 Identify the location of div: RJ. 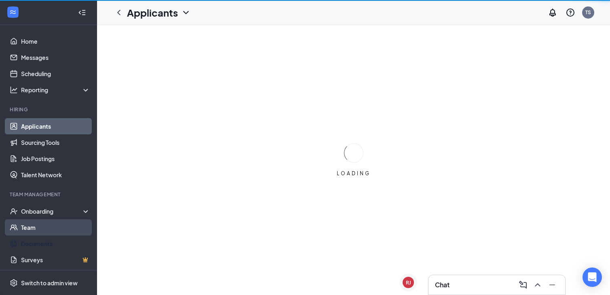
(408, 282).